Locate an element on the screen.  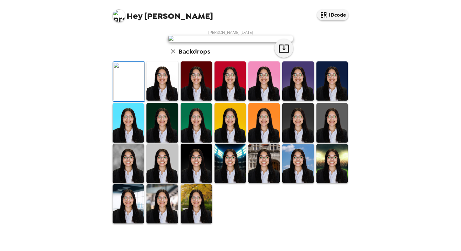
img: Original is located at coordinates (129, 82).